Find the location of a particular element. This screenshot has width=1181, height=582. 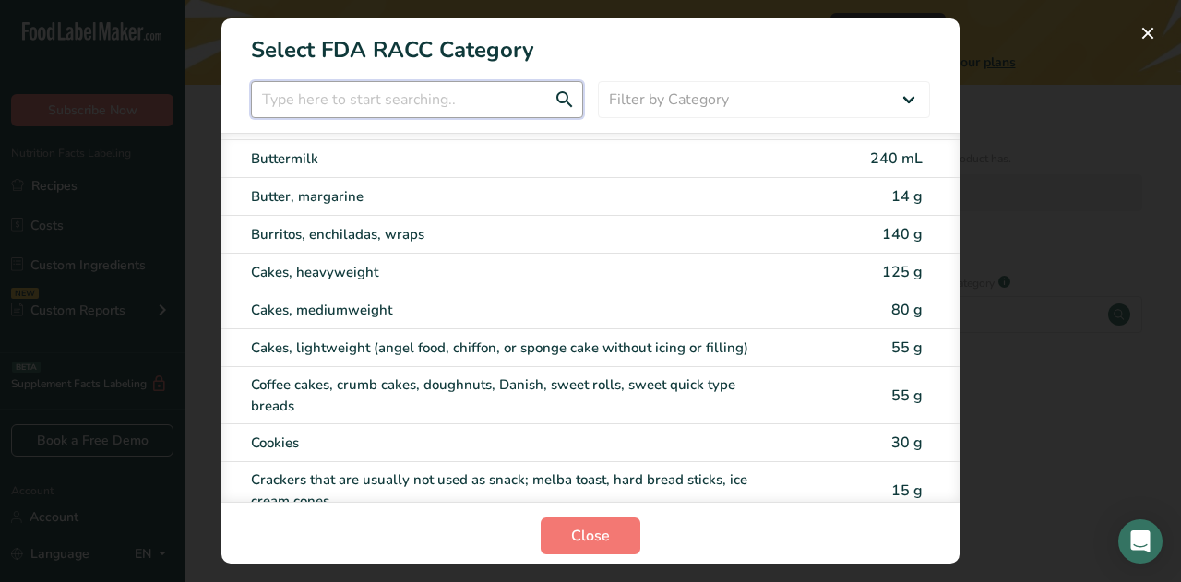

div: Buttermilk is located at coordinates (513, 159).